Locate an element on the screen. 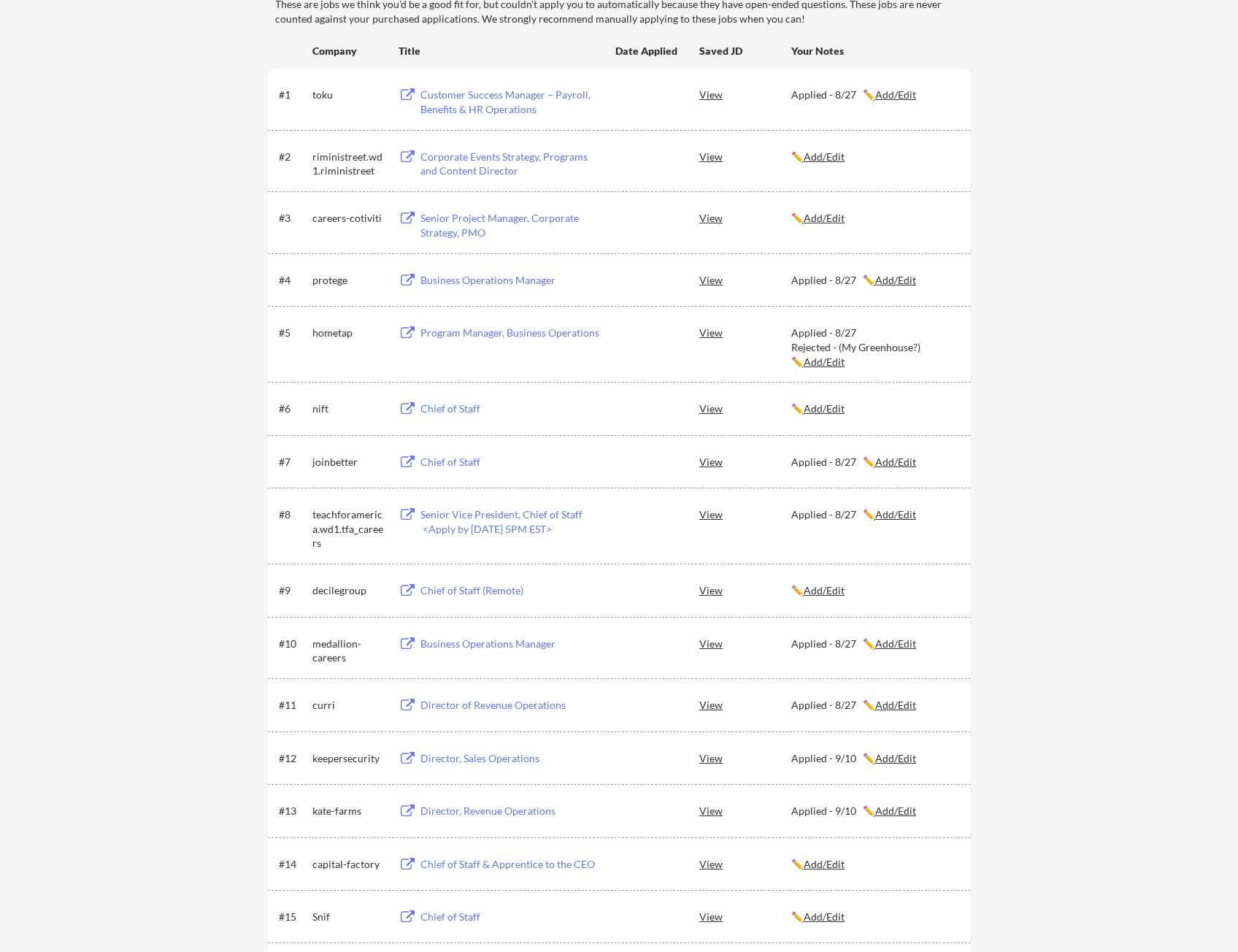 The image size is (1238, 952). div: #13 is located at coordinates (293, 811).